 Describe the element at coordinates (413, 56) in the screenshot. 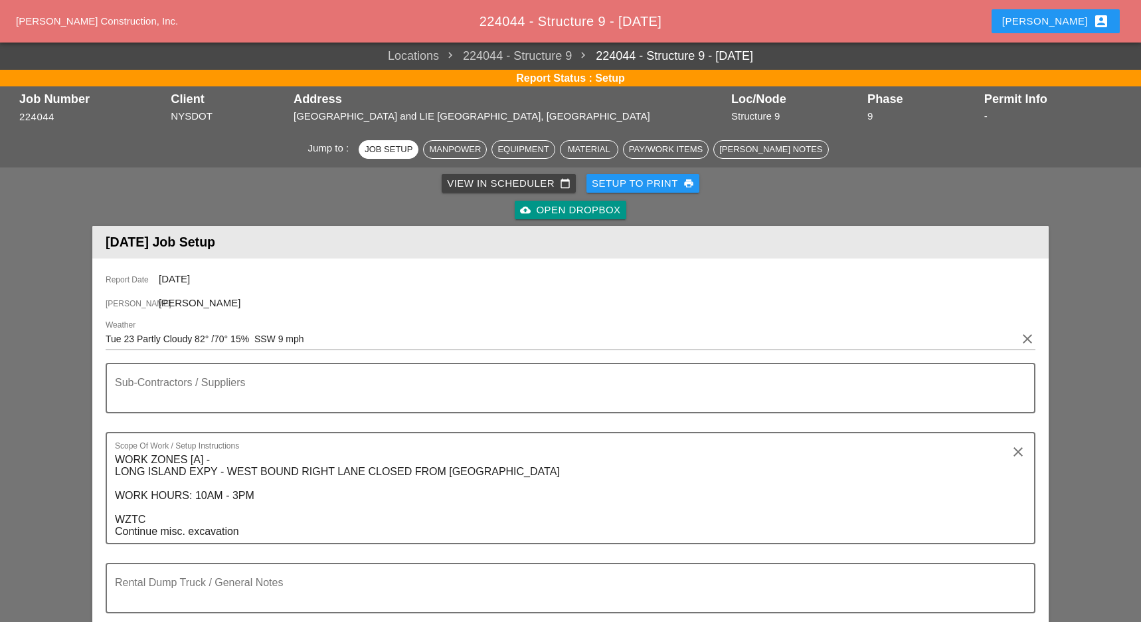

I see `a: Locations` at that location.